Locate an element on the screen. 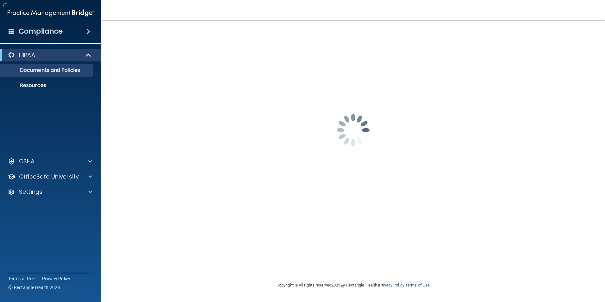  img: spinner.e123f6fc.gif is located at coordinates (353, 130).